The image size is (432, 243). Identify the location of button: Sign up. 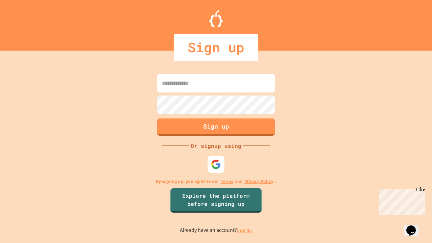
(216, 127).